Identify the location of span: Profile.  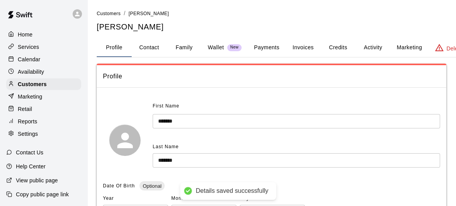
(271, 76).